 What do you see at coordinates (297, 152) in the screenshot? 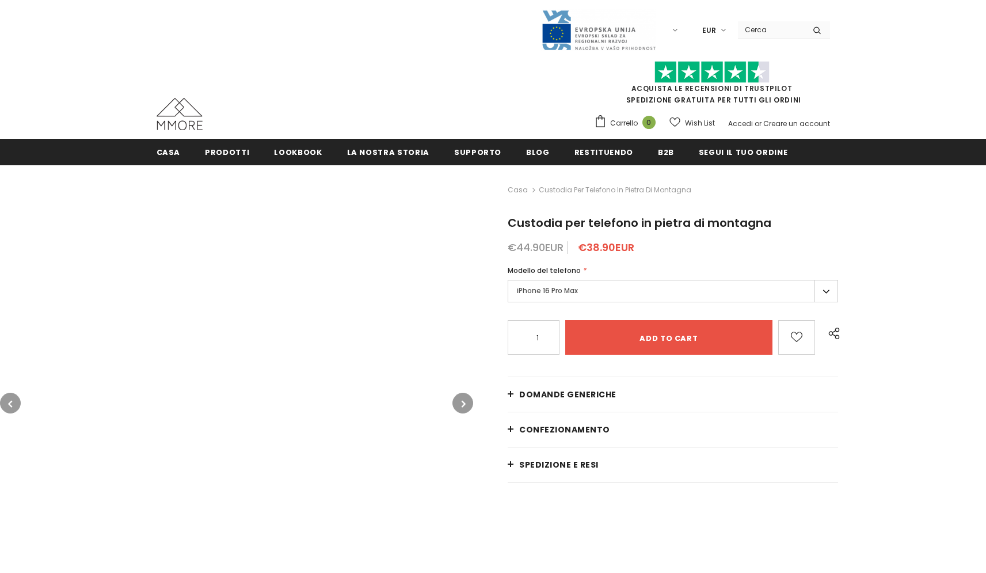
I see `span: Lookbook` at bounding box center [297, 152].